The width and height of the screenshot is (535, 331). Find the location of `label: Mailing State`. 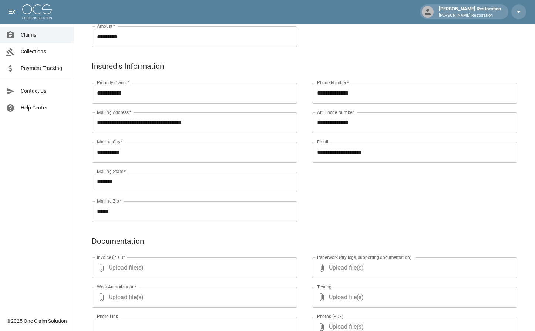

label: Mailing State is located at coordinates (111, 171).